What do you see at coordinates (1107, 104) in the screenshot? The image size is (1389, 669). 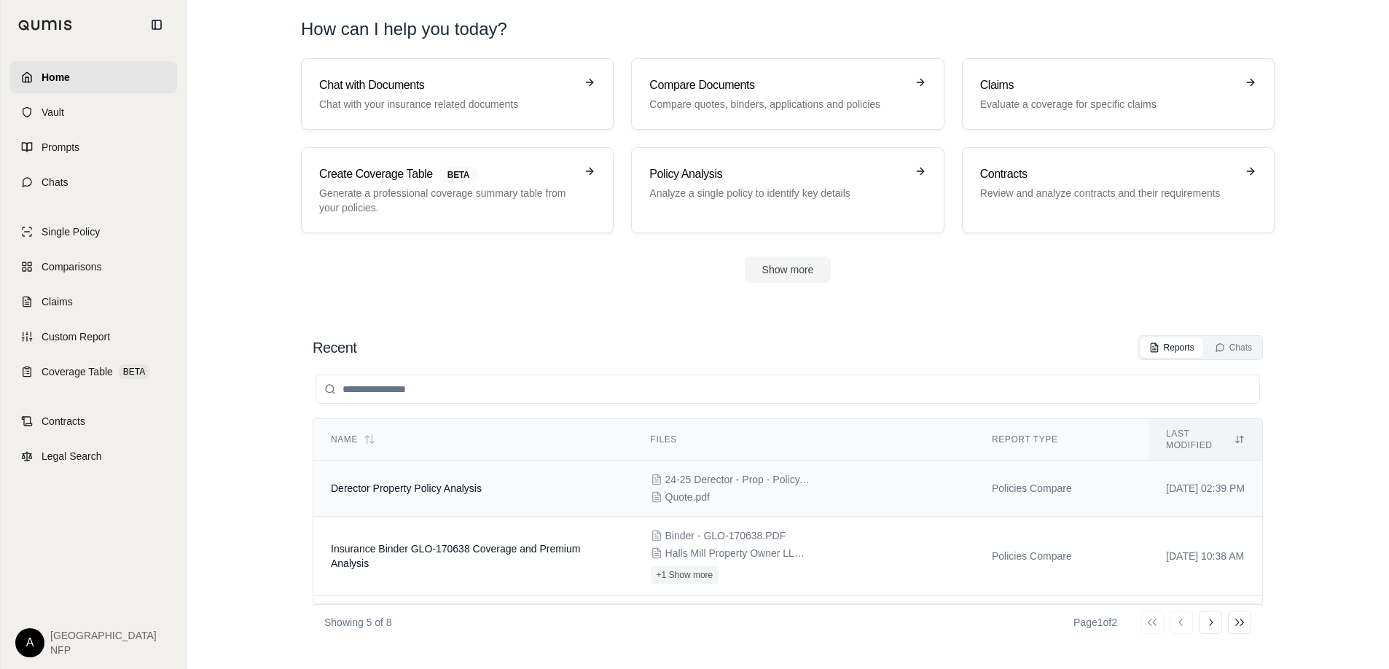 I see `p: Evaluate a coverage for specific claims` at bounding box center [1107, 104].